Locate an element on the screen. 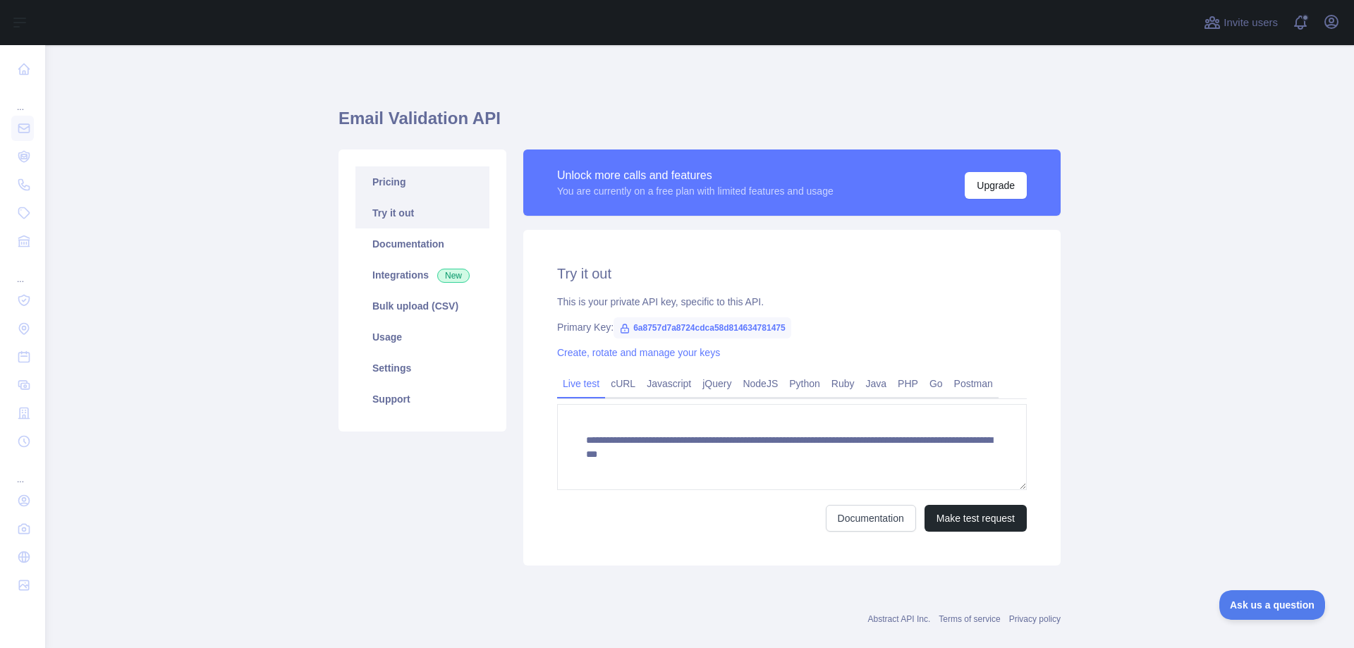 Image resolution: width=1354 pixels, height=648 pixels. a: Go is located at coordinates (936, 384).